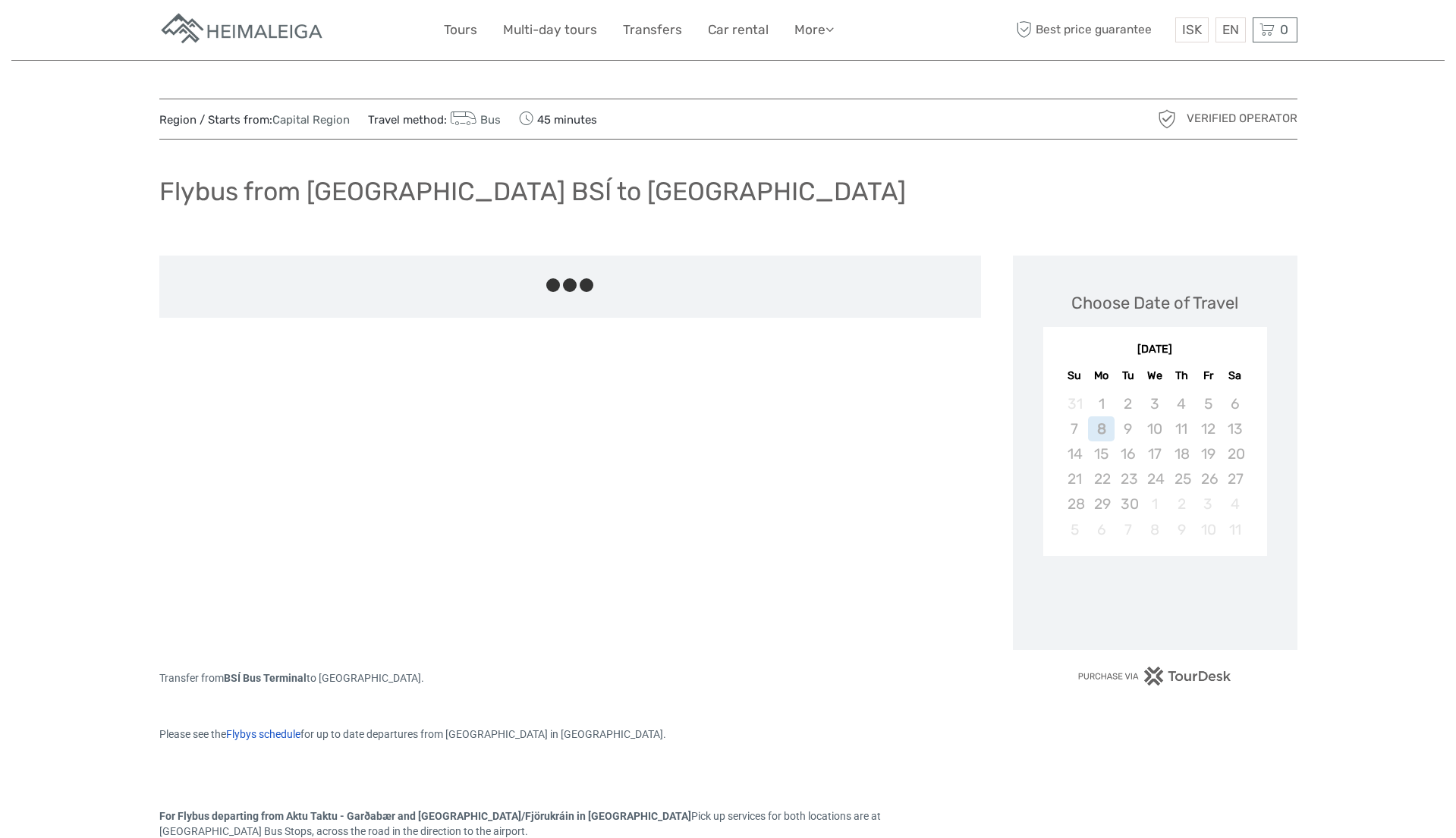 The image size is (1456, 838). I want to click on span: BSÍ Bus Terminal, so click(265, 679).